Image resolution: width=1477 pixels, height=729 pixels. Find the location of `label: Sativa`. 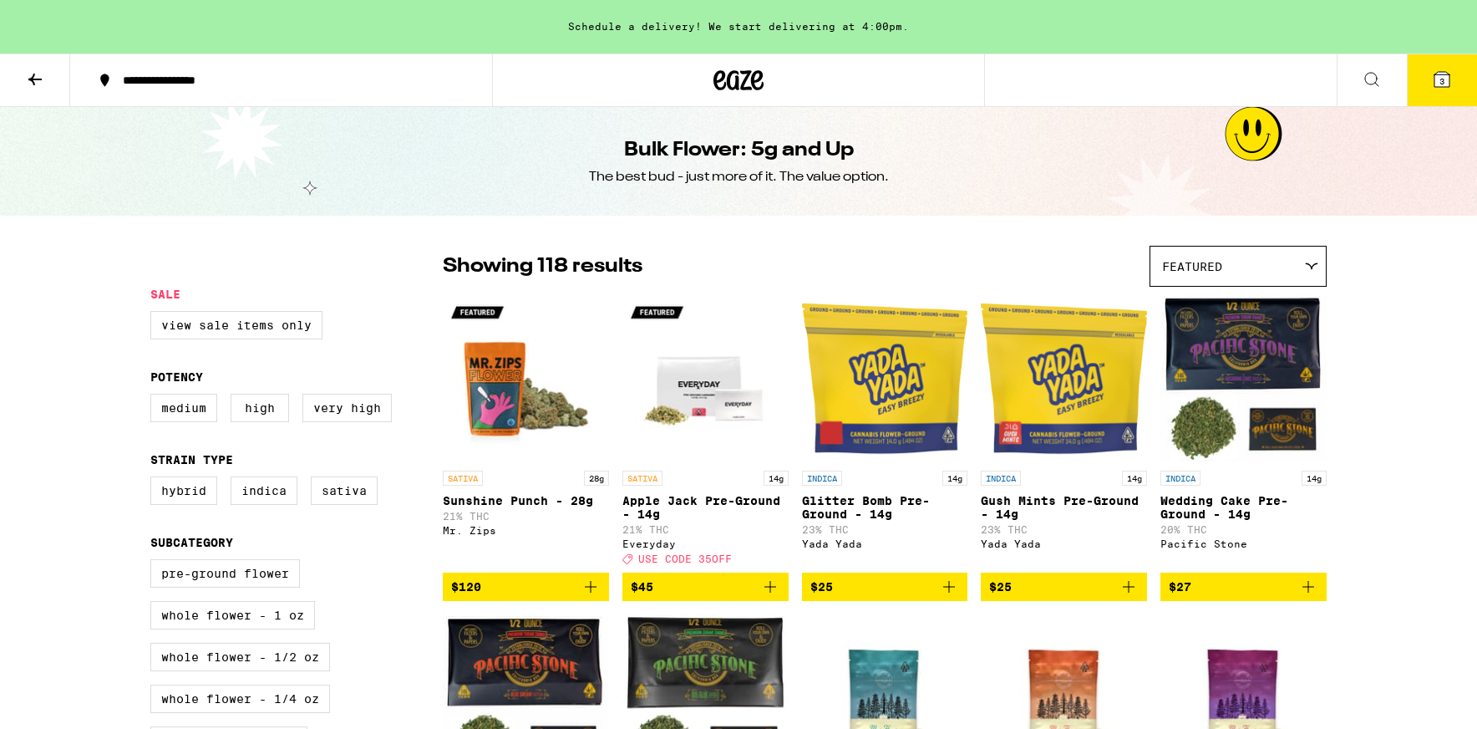

label: Sativa is located at coordinates (344, 491).